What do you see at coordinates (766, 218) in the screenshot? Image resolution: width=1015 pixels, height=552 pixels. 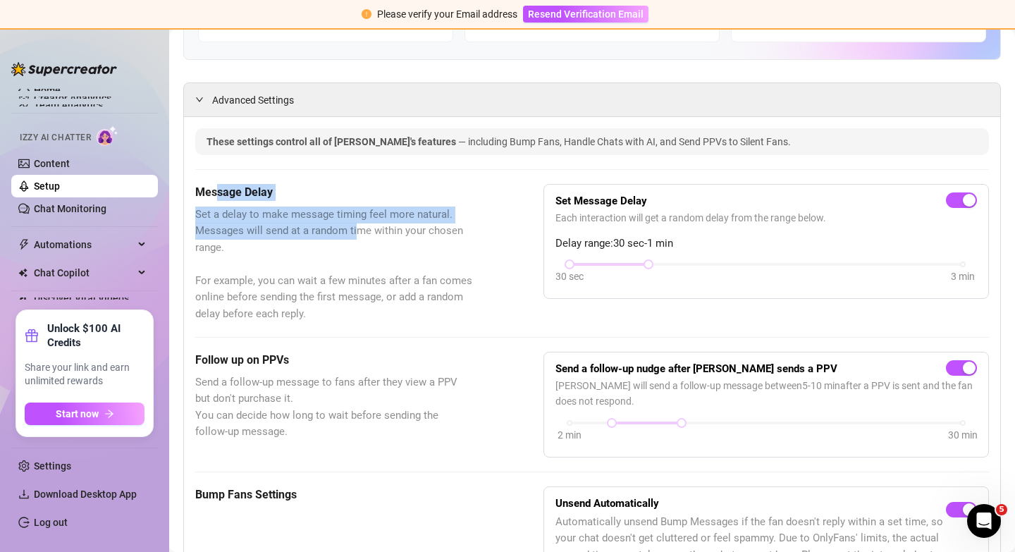 I see `span: Each interaction will get a random delay from the range below.` at bounding box center [766, 218].